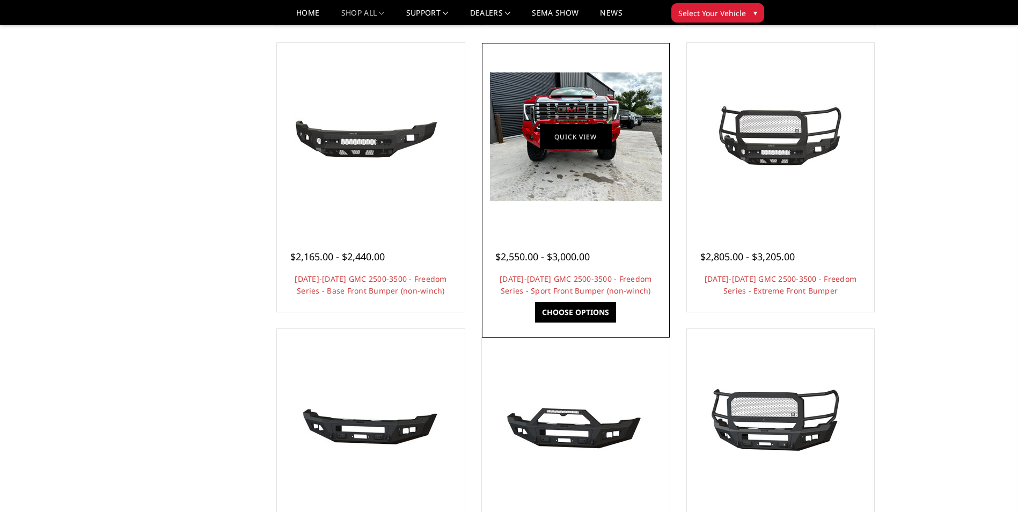 The image size is (1018, 512). What do you see at coordinates (491, 17) in the screenshot?
I see `a: Dealers` at bounding box center [491, 17].